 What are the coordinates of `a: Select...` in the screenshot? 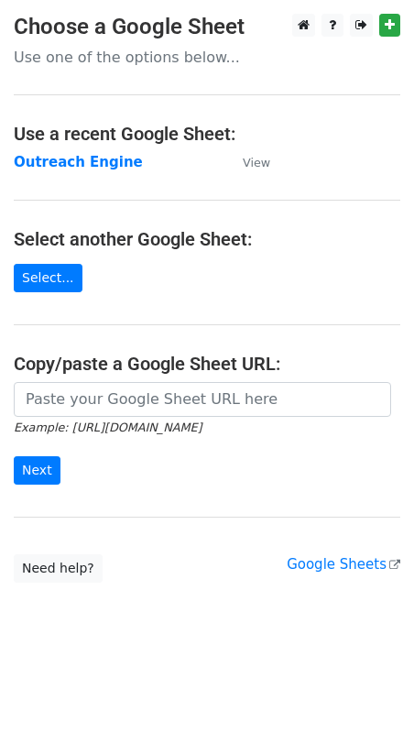 It's located at (48, 278).